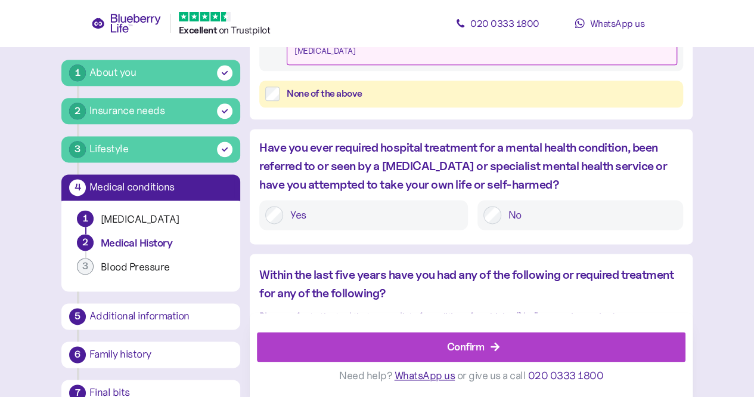  What do you see at coordinates (151, 246) in the screenshot?
I see `button: 2Medical History` at bounding box center [151, 246].